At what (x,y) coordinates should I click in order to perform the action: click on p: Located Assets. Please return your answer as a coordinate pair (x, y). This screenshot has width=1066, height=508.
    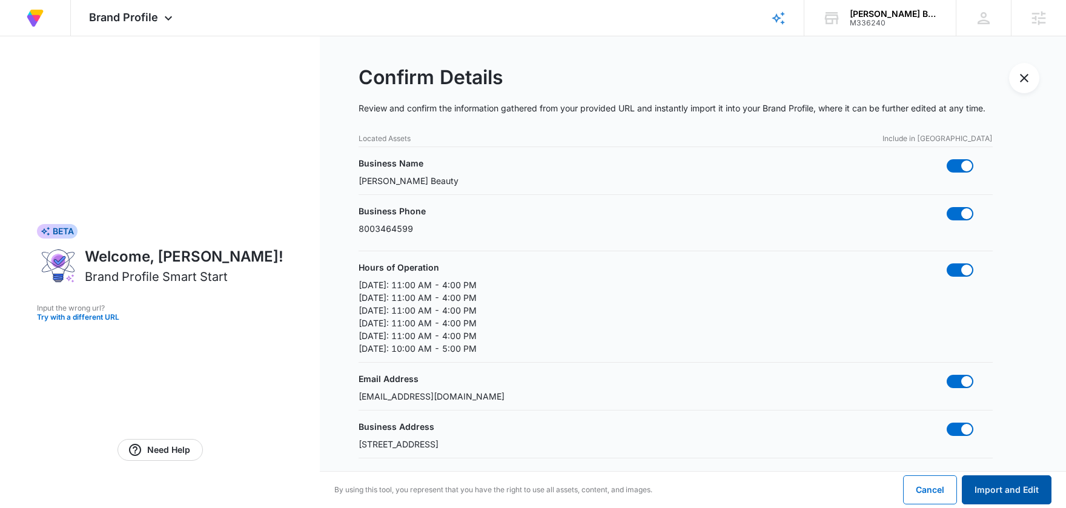
    Looking at the image, I should click on (385, 139).